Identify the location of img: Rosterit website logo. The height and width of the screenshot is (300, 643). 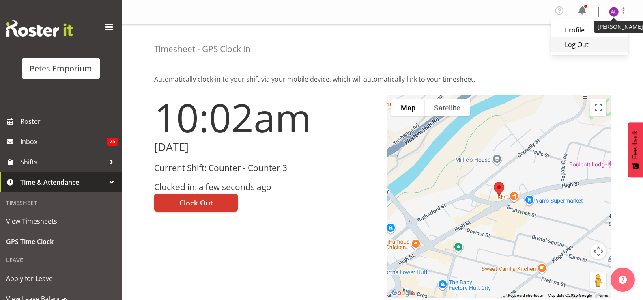
(39, 28).